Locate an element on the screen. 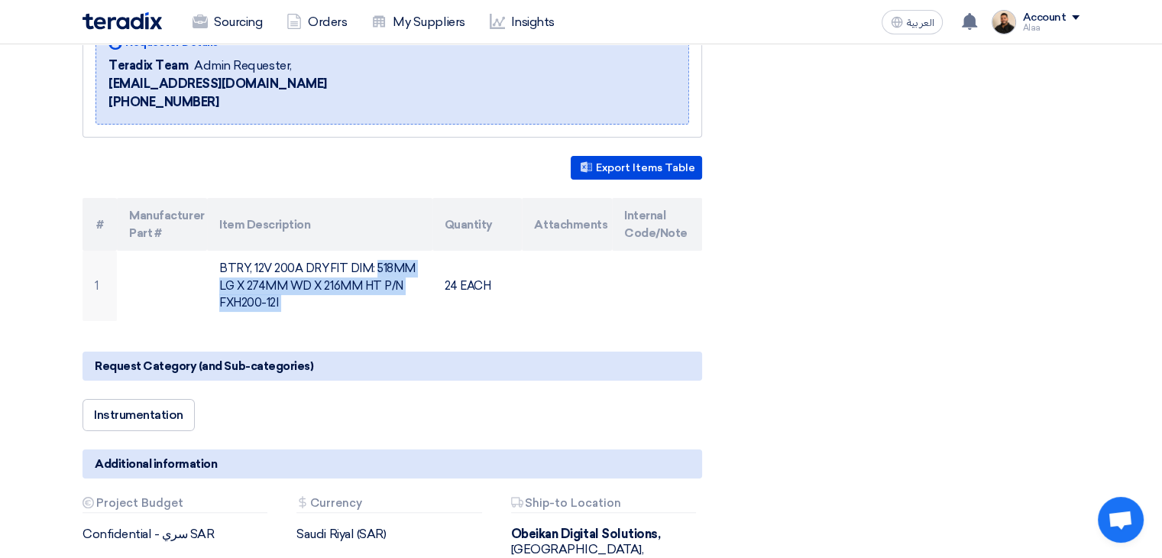 This screenshot has width=1162, height=558. span: Admin Requester, is located at coordinates (242, 66).